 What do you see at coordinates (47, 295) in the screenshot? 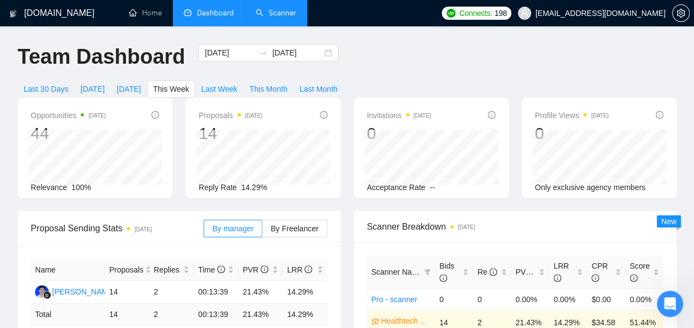
I see `img: gigradar-bm.png` at bounding box center [47, 295].